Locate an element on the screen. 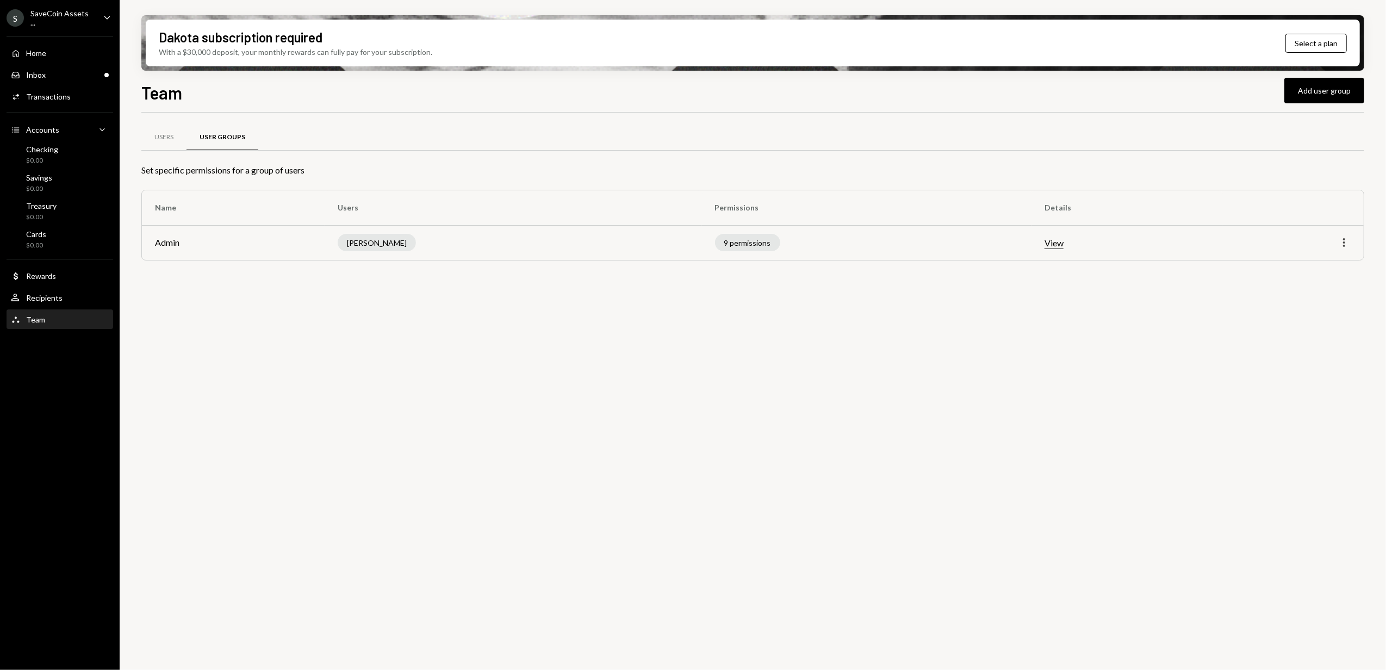 The height and width of the screenshot is (670, 1386). a: Cards$0.00 is located at coordinates (60, 239).